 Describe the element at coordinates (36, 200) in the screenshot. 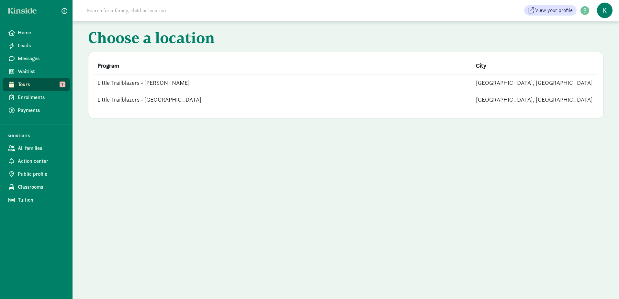

I see `a: Tuition` at that location.